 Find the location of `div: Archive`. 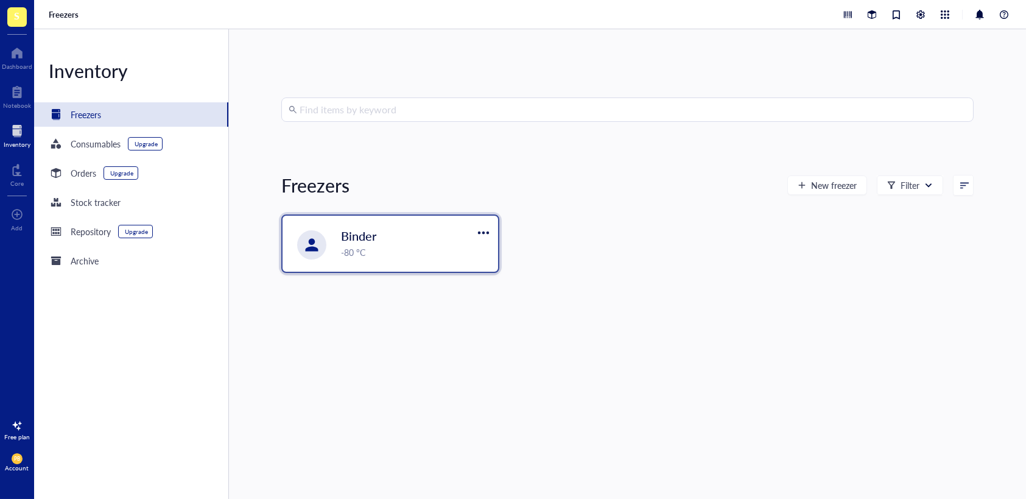

div: Archive is located at coordinates (85, 261).